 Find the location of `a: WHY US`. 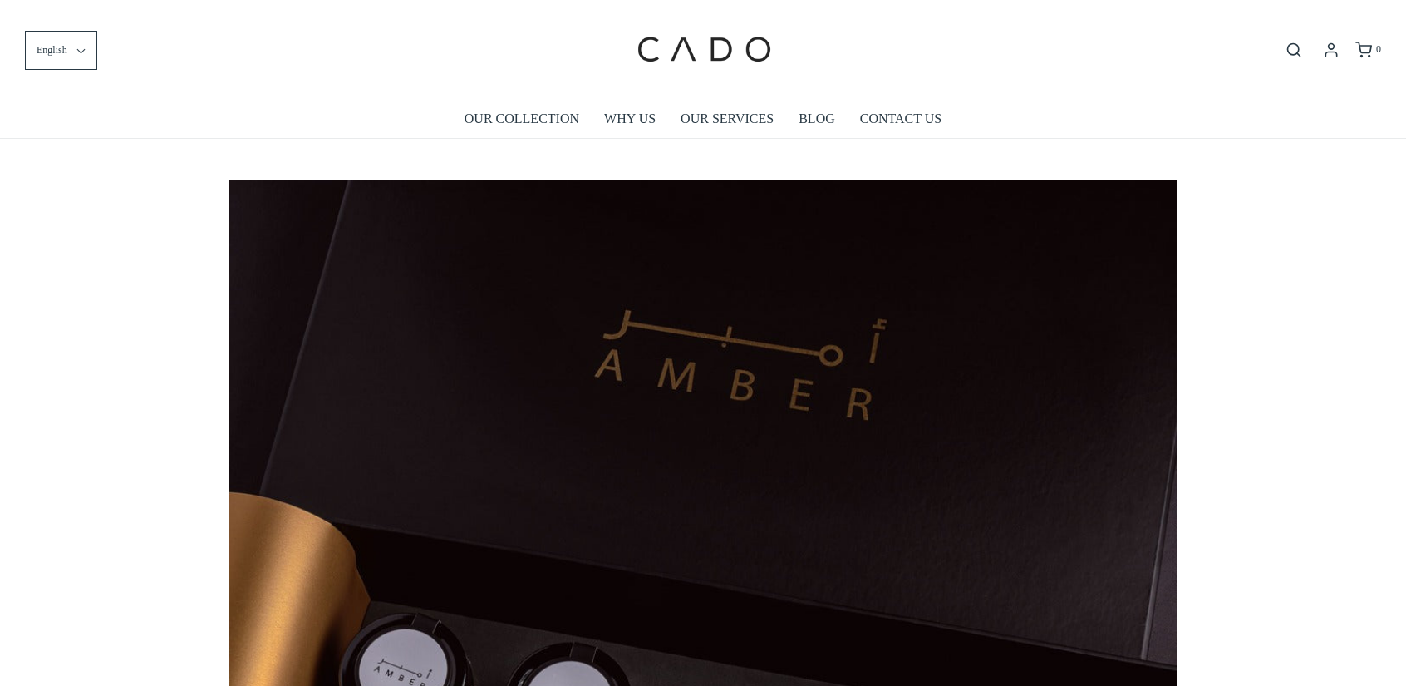

a: WHY US is located at coordinates (630, 119).